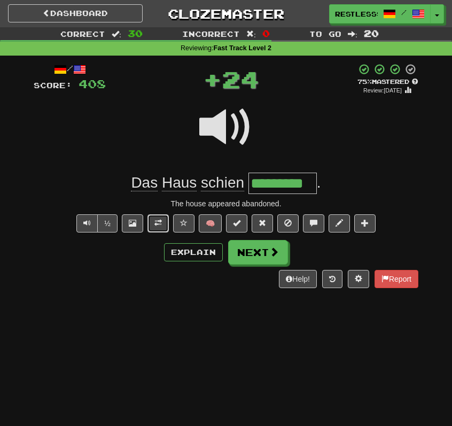  Describe the element at coordinates (211, 34) in the screenshot. I see `span: Incorrect` at that location.